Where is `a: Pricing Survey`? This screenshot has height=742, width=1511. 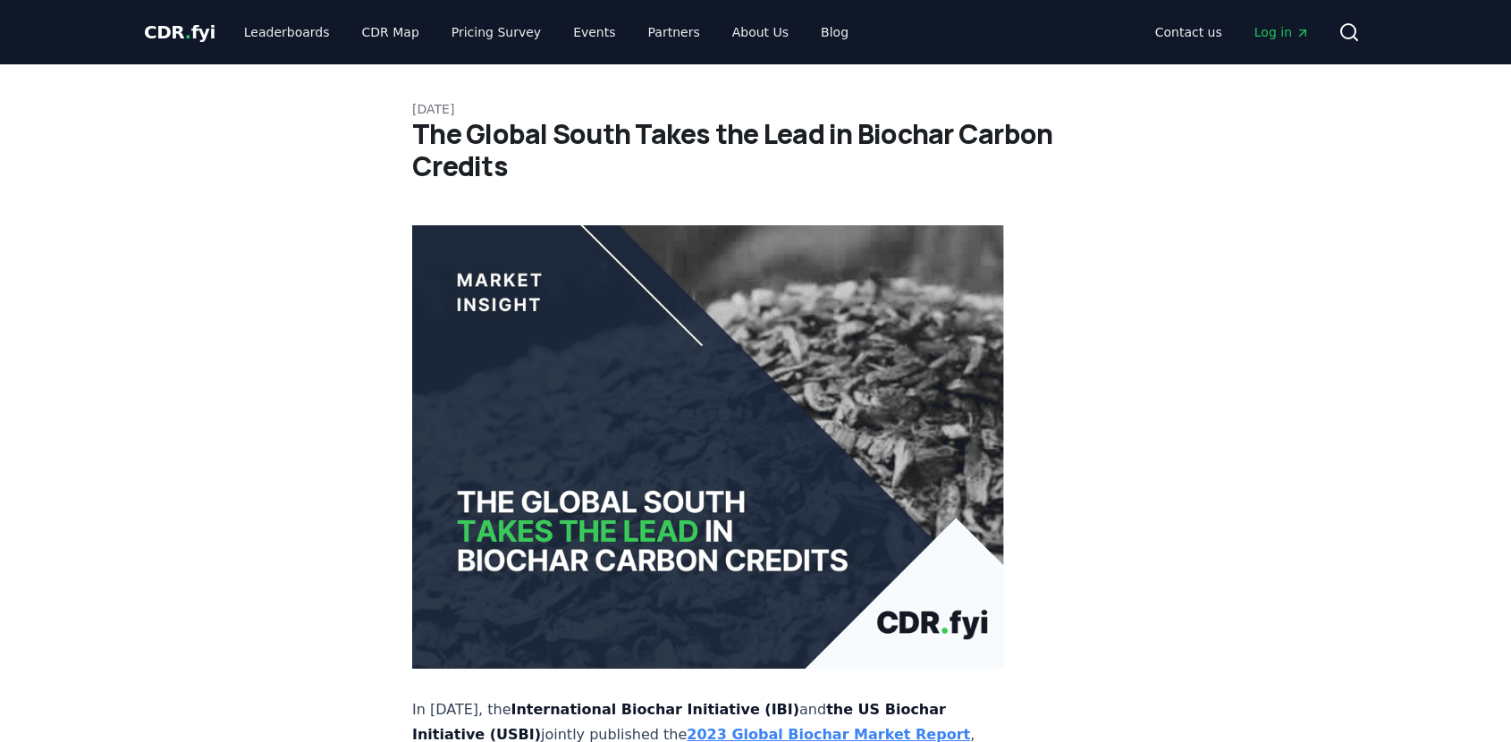 a: Pricing Survey is located at coordinates (496, 32).